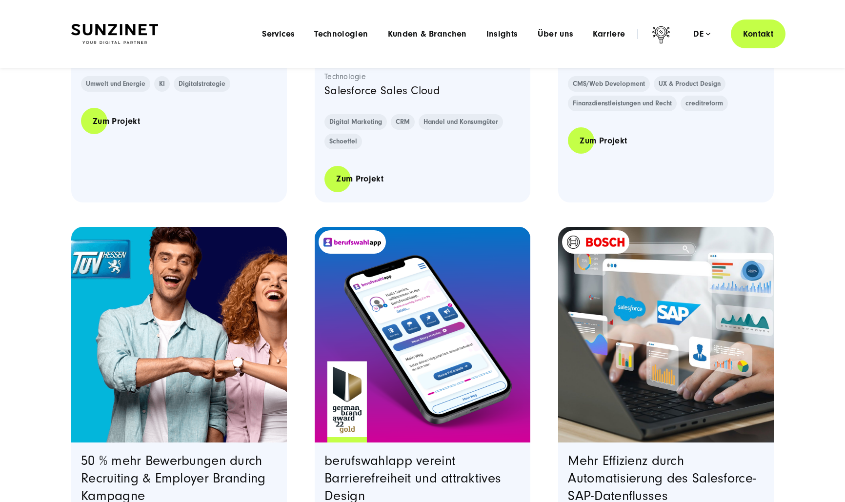 This screenshot has height=502, width=845. Describe the element at coordinates (422, 335) in the screenshot. I see `img: Ein Smartphone, das die Benutzeroberfläche der berufswahlapp zeigt. Im Vordergrund sind interakti...` at that location.